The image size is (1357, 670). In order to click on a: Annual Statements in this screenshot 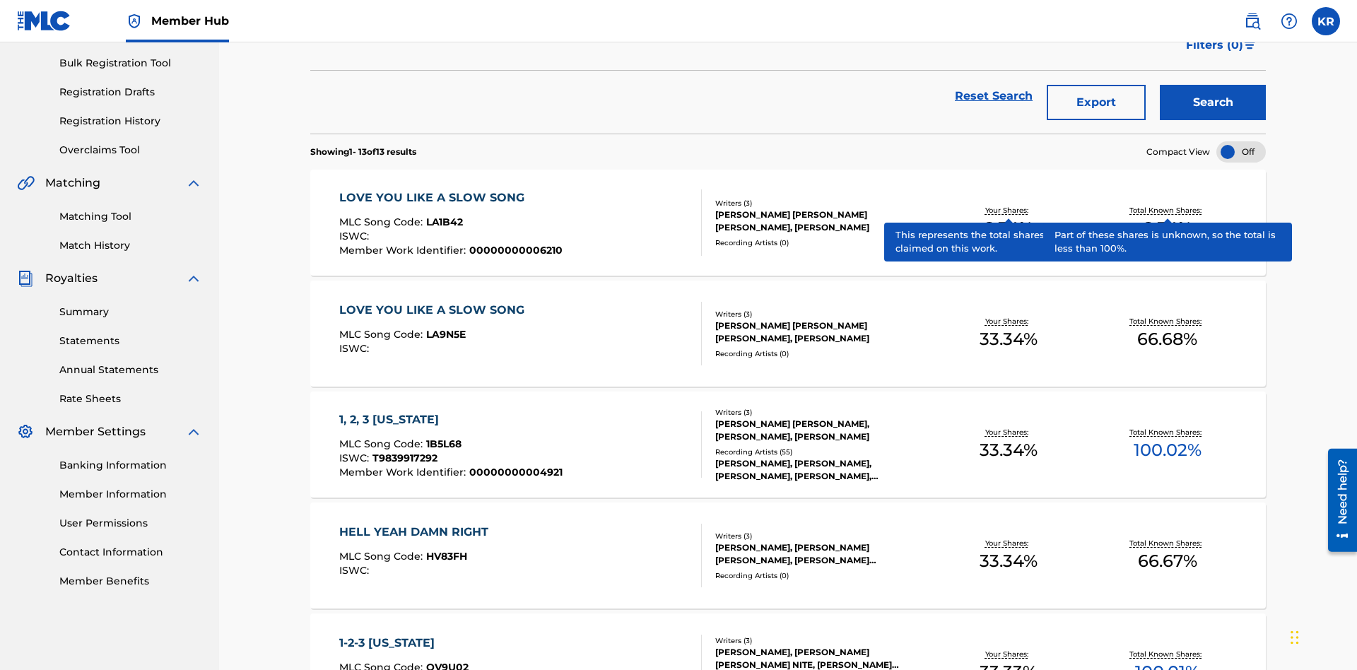, I will do `click(131, 370)`.